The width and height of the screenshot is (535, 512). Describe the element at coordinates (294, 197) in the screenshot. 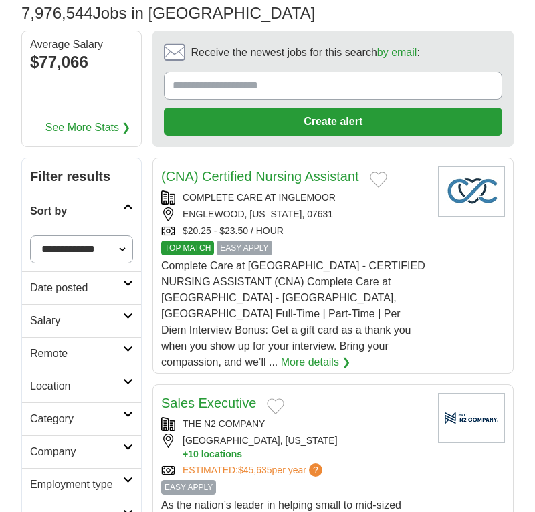

I see `div: COMPLETE CARE AT INGLEMOOR` at that location.